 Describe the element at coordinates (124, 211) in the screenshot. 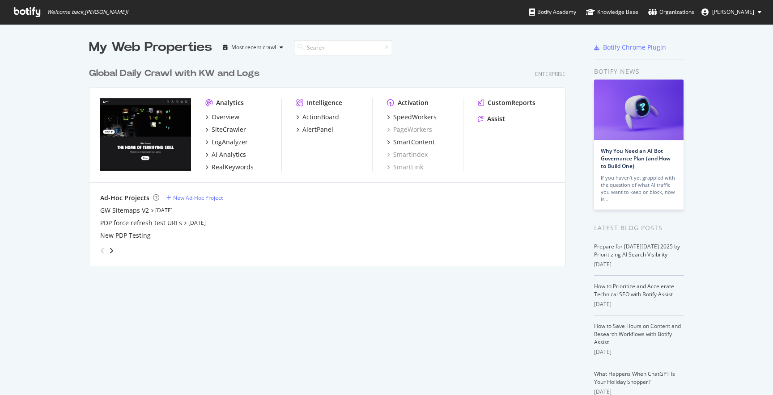

I see `a: GW Sitemaps V2` at that location.